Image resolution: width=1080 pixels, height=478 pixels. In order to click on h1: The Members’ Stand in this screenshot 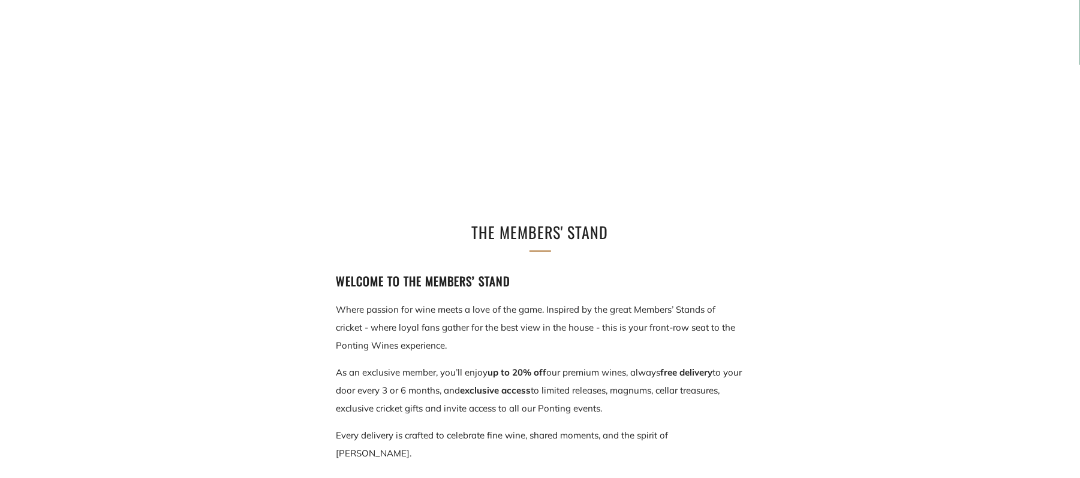, I will do `click(540, 58)`.